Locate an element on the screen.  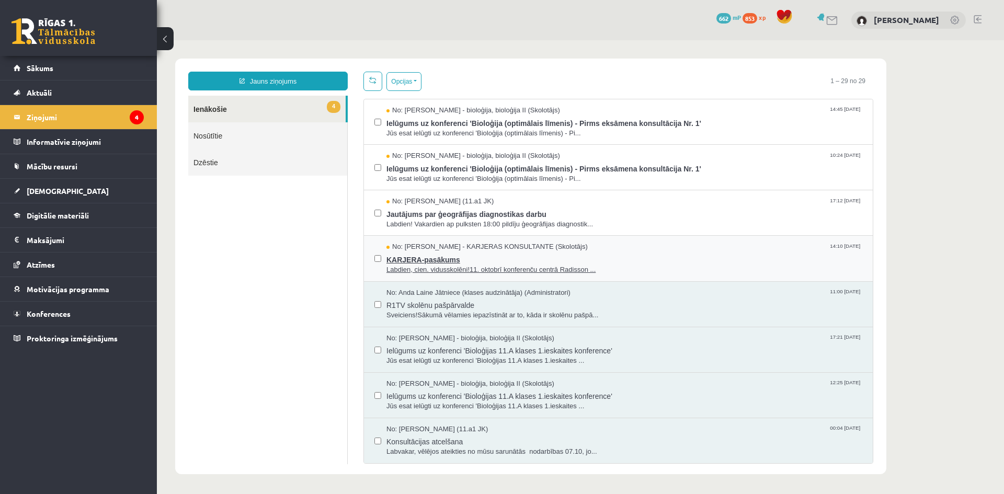
span: Sākums is located at coordinates (40, 68).